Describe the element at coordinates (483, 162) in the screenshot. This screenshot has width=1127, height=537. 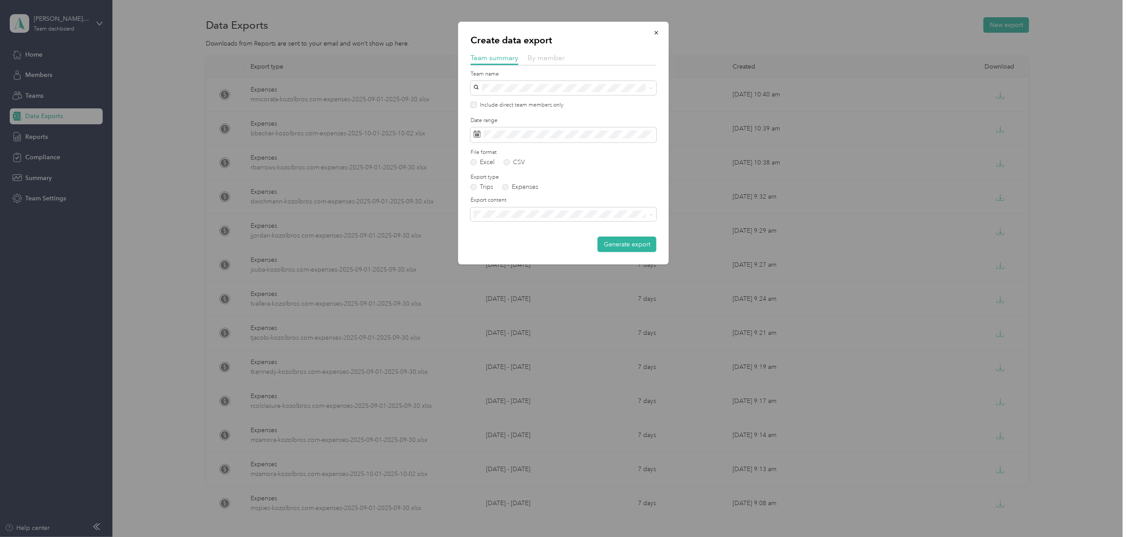
I see `label: Excel` at that location.